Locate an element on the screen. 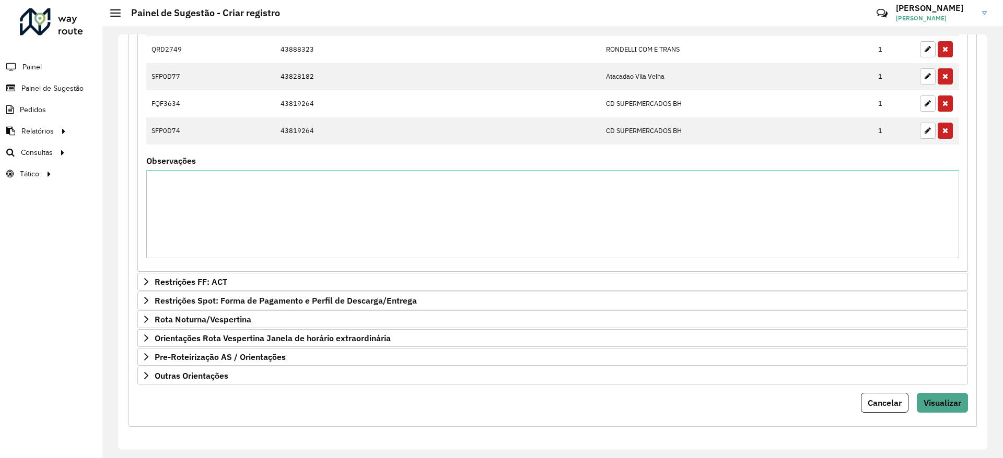  a: Orientações Rota Vespertina Janela de horário extraordinária is located at coordinates (552, 338).